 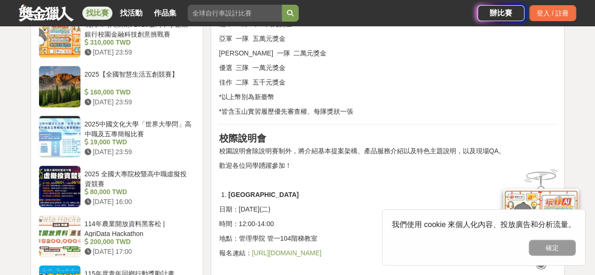 I want to click on a: 辦比賽, so click(x=501, y=13).